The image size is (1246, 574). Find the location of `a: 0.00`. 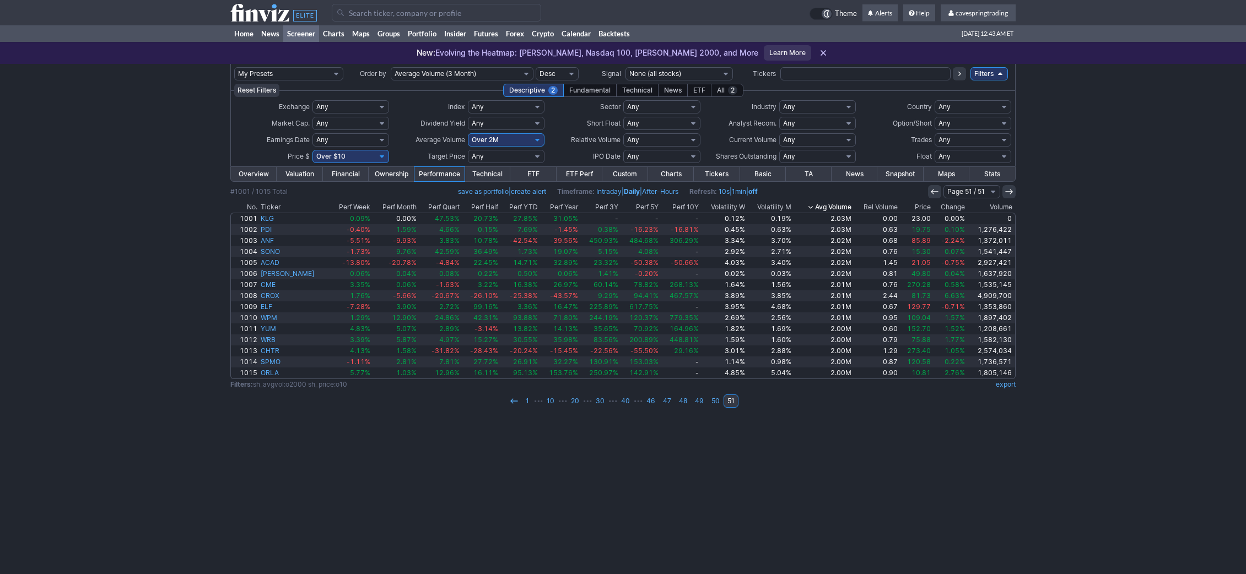

a: 0.00 is located at coordinates (876, 219).